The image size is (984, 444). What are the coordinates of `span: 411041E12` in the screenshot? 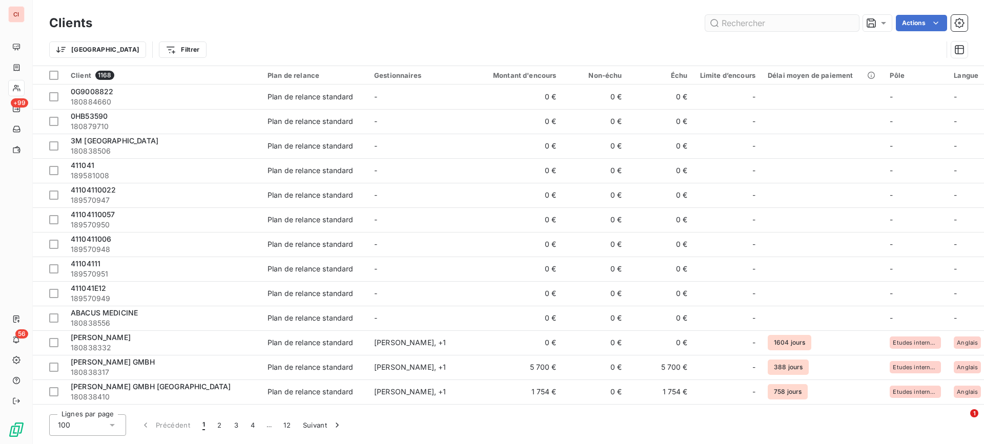 It's located at (88, 288).